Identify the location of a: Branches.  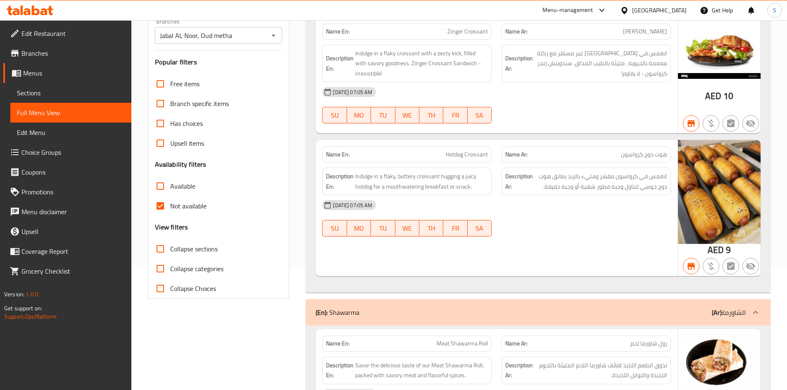
(67, 53).